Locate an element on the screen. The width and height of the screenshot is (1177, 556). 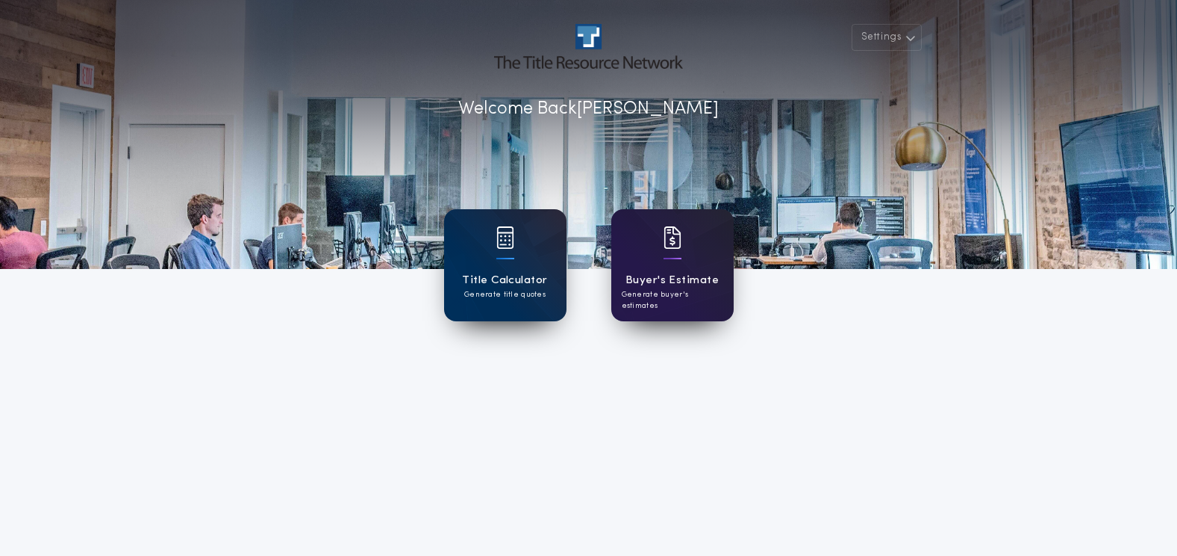
img: account-logo is located at coordinates (588, 46).